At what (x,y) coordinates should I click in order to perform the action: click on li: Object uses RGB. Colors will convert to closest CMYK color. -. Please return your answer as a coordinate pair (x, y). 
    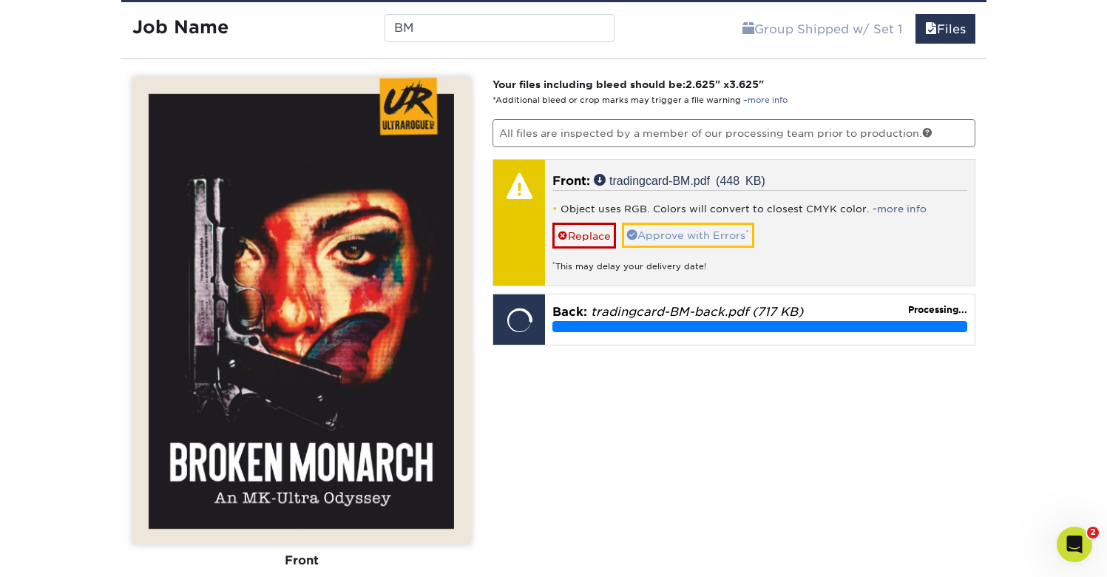
    Looking at the image, I should click on (759, 208).